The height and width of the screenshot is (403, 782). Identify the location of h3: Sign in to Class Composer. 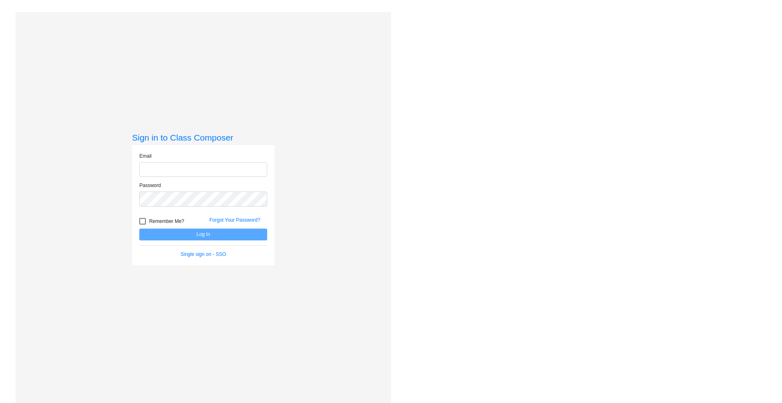
(203, 137).